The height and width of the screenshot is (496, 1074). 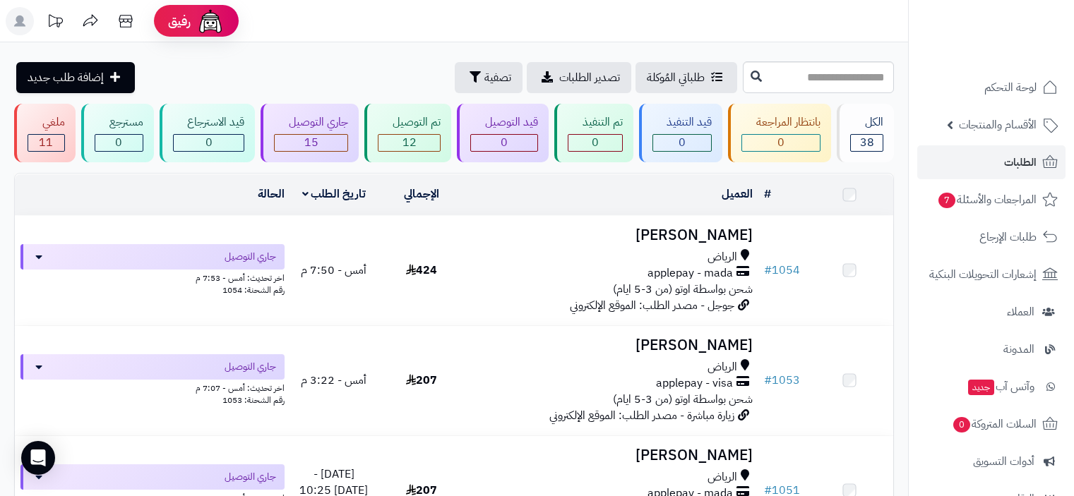 What do you see at coordinates (179, 21) in the screenshot?
I see `span: رفيق` at bounding box center [179, 21].